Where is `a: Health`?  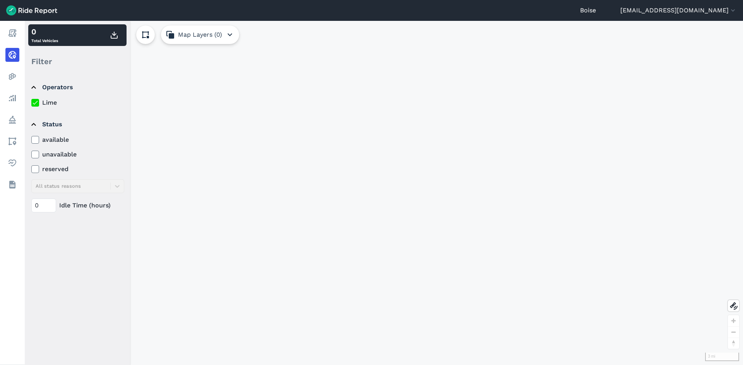
a: Health is located at coordinates (12, 163).